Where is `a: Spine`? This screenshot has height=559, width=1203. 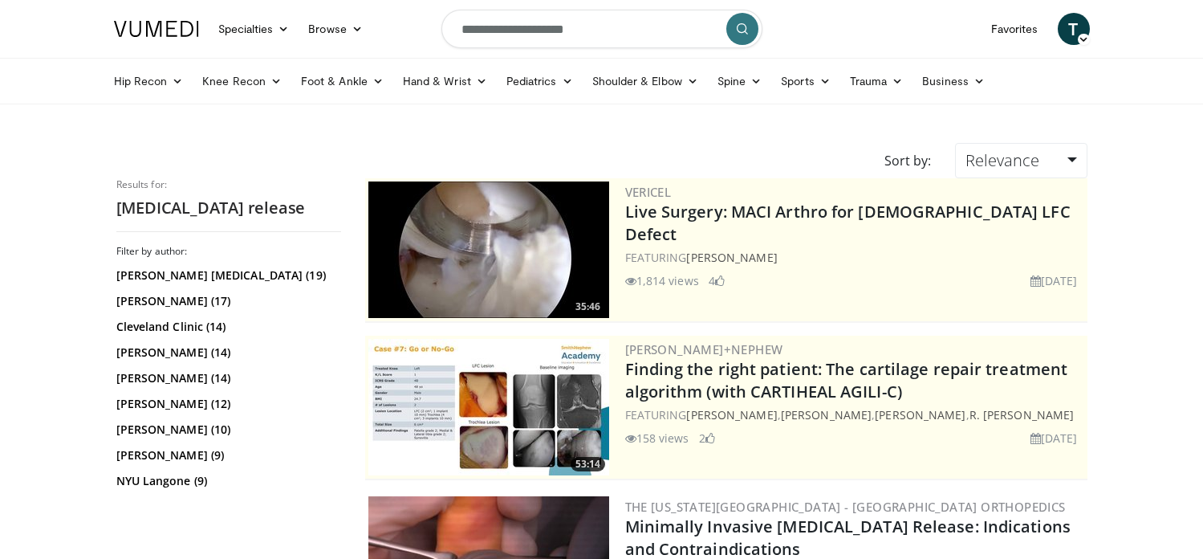
a: Spine is located at coordinates (739, 81).